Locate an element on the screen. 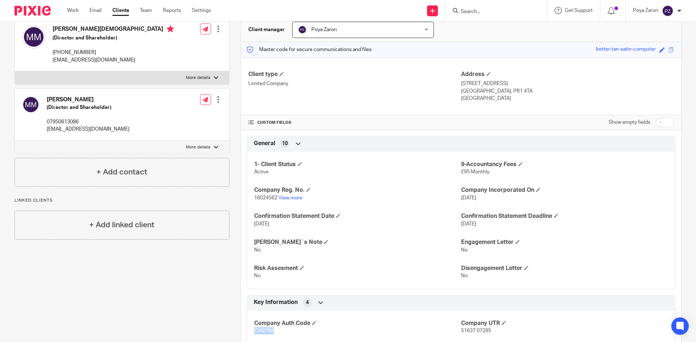 The height and width of the screenshot is (342, 696). span: YVQYRA is located at coordinates (264, 331).